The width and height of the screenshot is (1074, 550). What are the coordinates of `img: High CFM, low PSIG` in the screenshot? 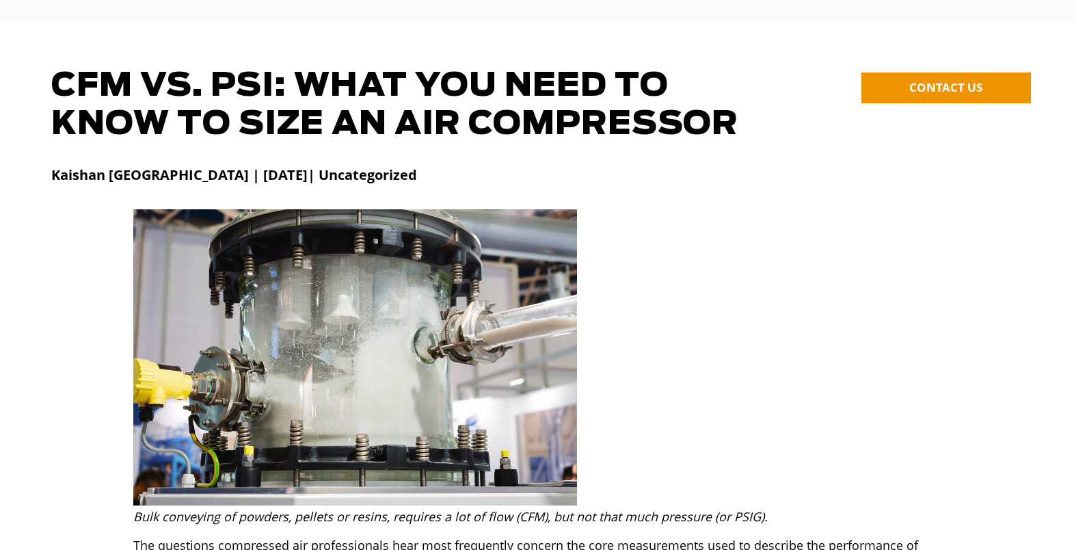 It's located at (355, 357).